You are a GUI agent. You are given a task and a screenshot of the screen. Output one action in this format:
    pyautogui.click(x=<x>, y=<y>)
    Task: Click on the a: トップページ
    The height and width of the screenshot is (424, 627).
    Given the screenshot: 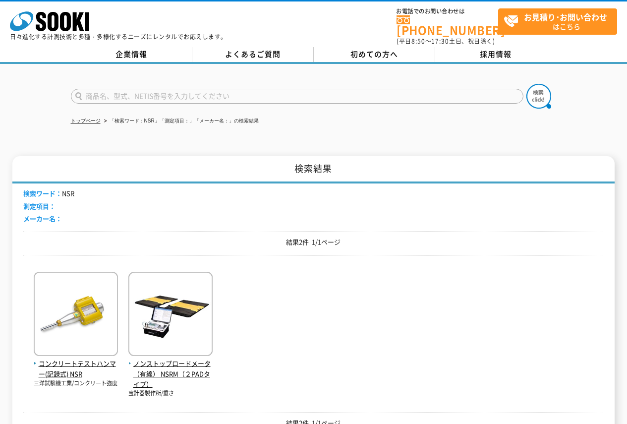 What is the action you would take?
    pyautogui.click(x=86, y=120)
    